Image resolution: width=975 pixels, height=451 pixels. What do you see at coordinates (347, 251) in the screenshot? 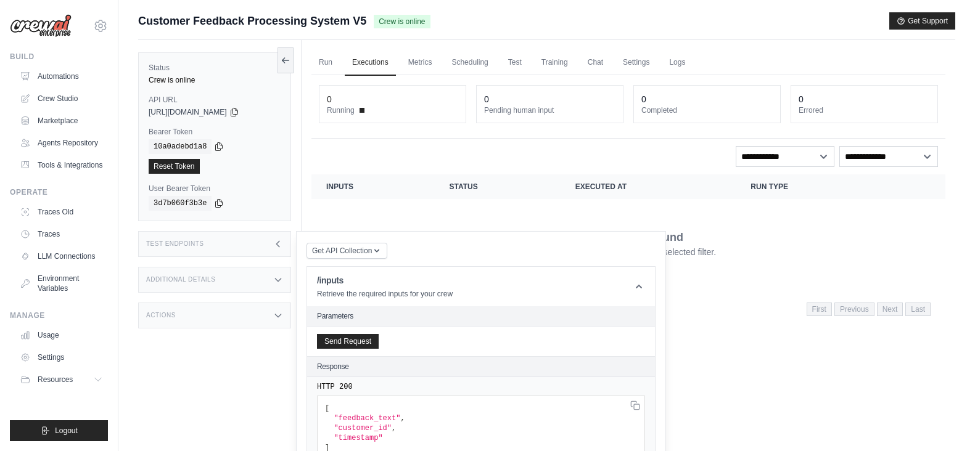
I see `button: Get API Collection` at bounding box center [347, 251].